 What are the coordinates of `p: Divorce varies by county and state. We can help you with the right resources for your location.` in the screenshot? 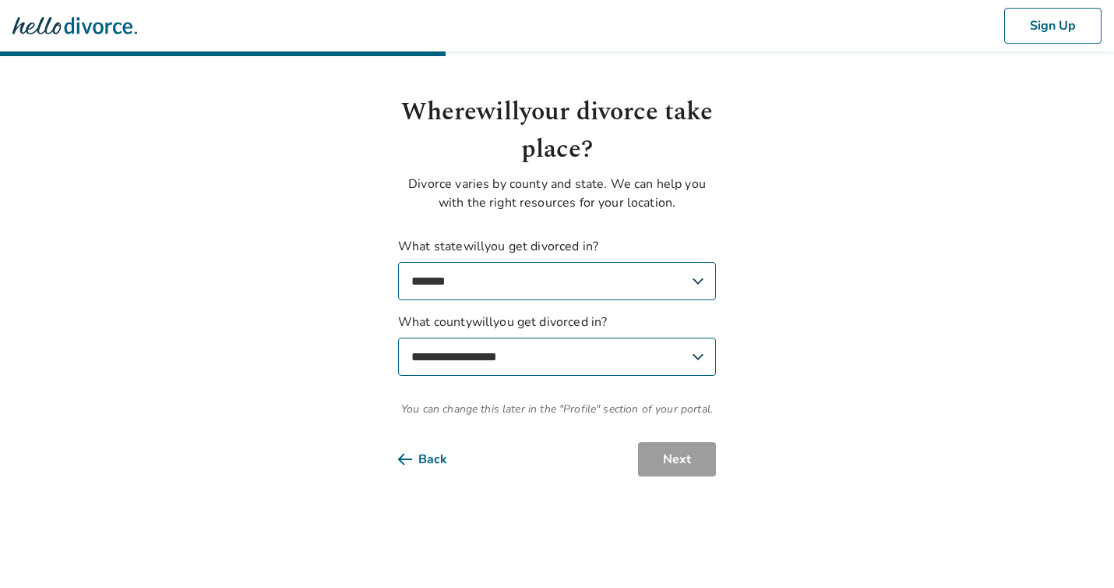 It's located at (557, 193).